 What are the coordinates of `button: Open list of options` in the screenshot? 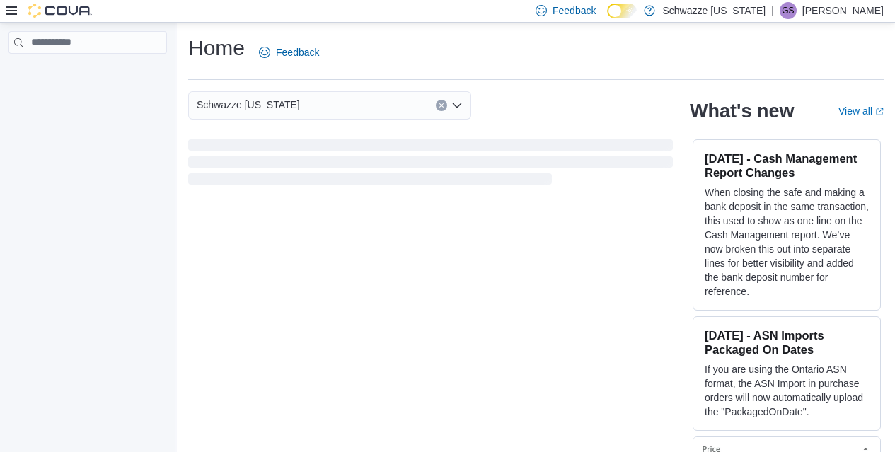 It's located at (457, 105).